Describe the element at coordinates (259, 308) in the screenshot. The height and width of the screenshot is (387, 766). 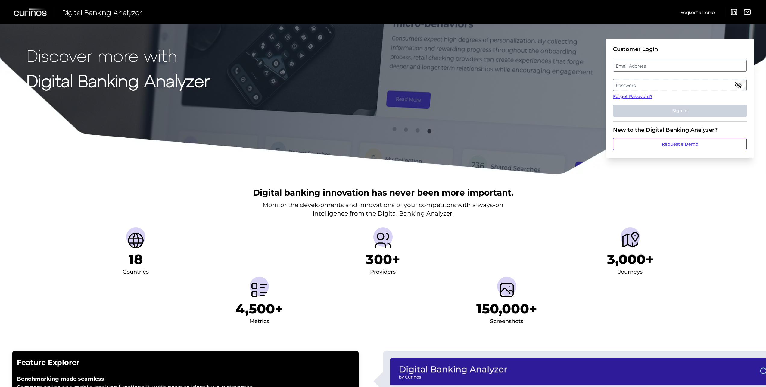
I see `h1: 4,500+` at that location.